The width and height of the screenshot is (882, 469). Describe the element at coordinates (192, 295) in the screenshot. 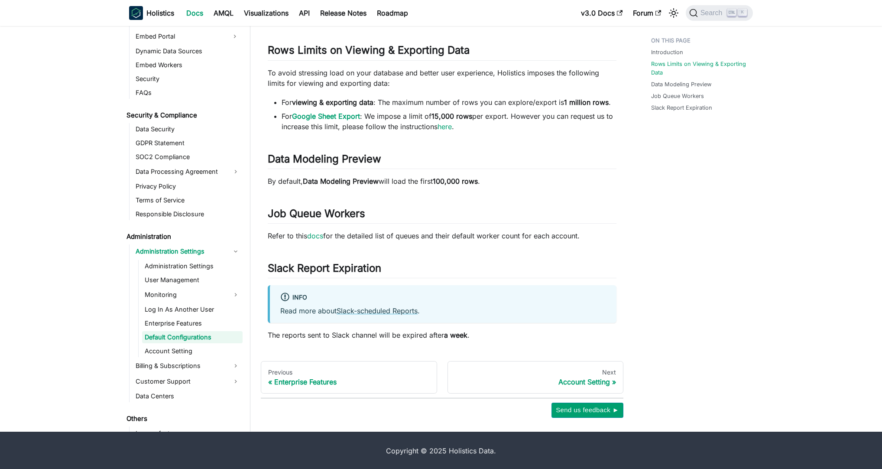

I see `a: Monitoring` at that location.